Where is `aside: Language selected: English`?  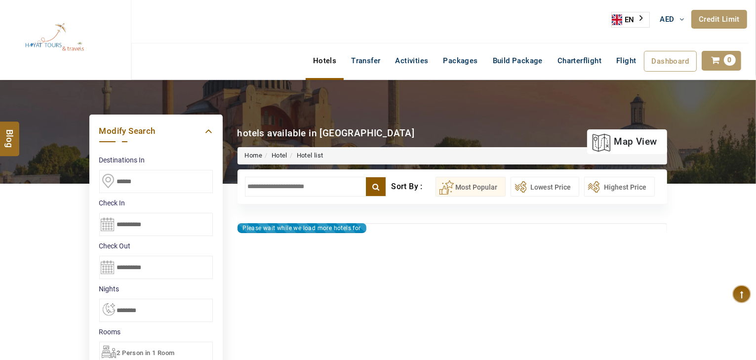
aside: Language selected: English is located at coordinates (631, 20).